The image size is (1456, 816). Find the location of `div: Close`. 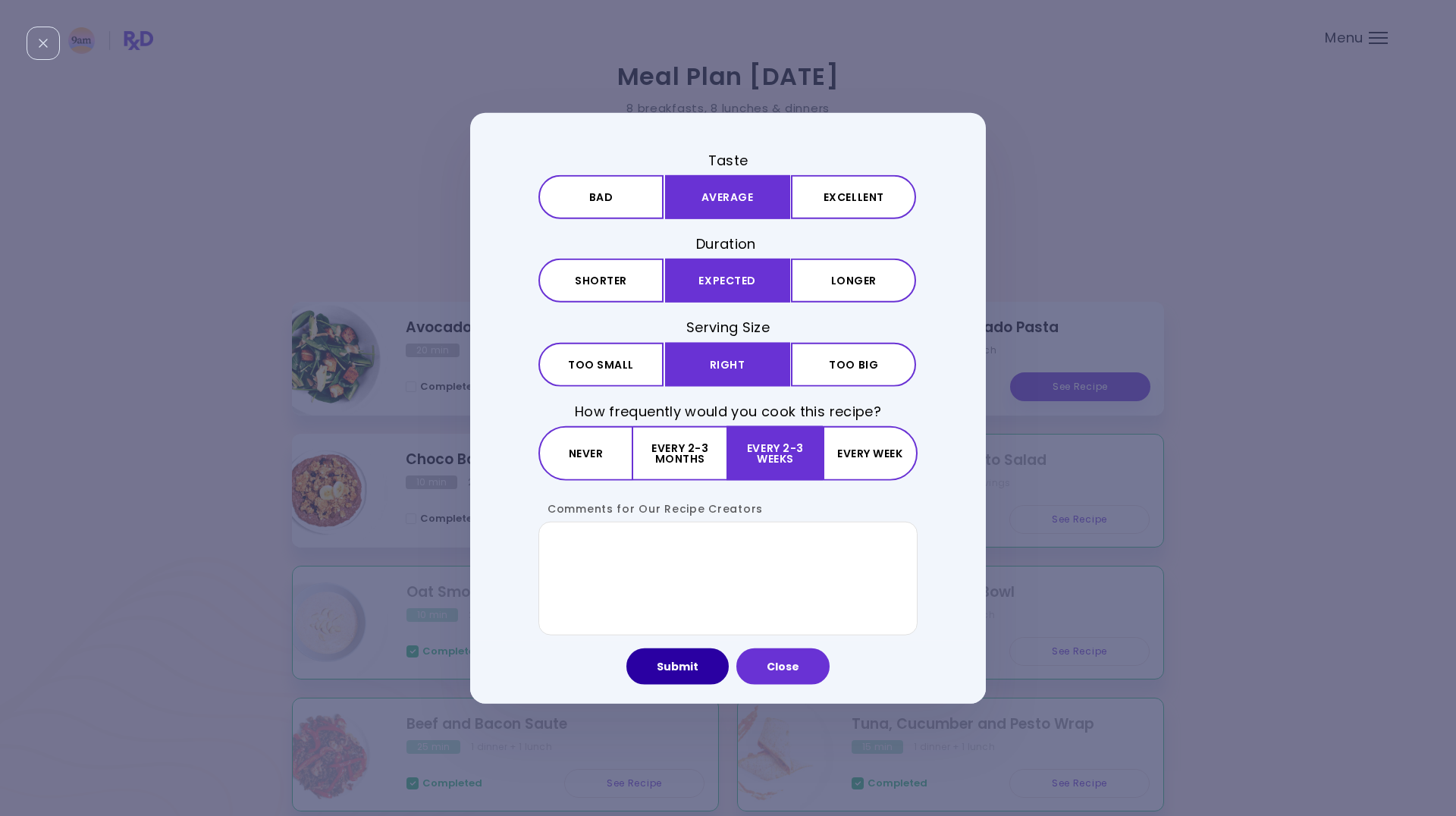

div: Close is located at coordinates (43, 43).